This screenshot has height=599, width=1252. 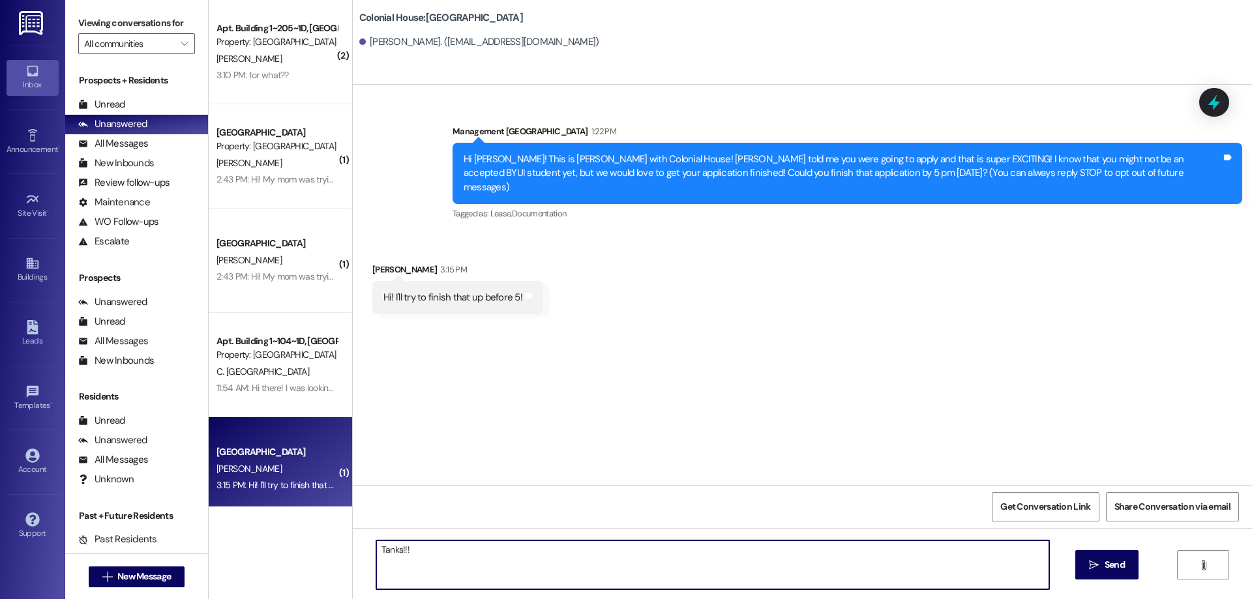 I want to click on textarea: Tanks!!!, so click(x=713, y=565).